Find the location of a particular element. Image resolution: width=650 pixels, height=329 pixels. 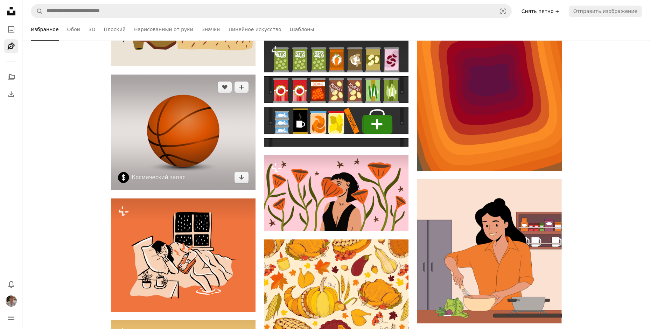

button: Профиль is located at coordinates (11, 301).